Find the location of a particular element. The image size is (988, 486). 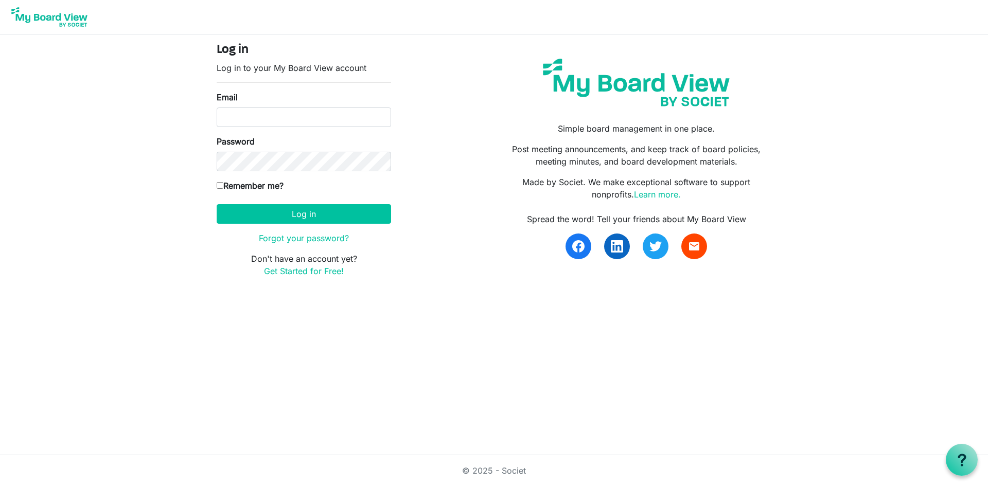

img: linkedin.svg is located at coordinates (617, 246).